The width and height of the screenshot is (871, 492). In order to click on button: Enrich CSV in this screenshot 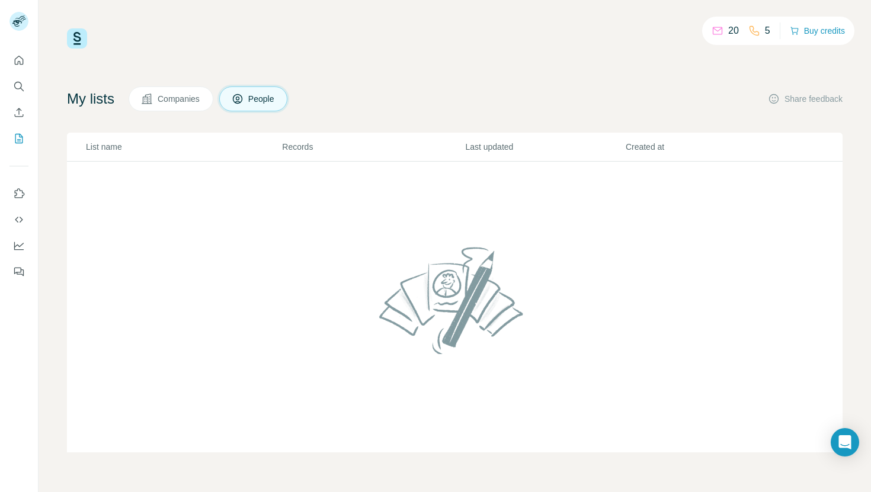, I will do `click(19, 113)`.